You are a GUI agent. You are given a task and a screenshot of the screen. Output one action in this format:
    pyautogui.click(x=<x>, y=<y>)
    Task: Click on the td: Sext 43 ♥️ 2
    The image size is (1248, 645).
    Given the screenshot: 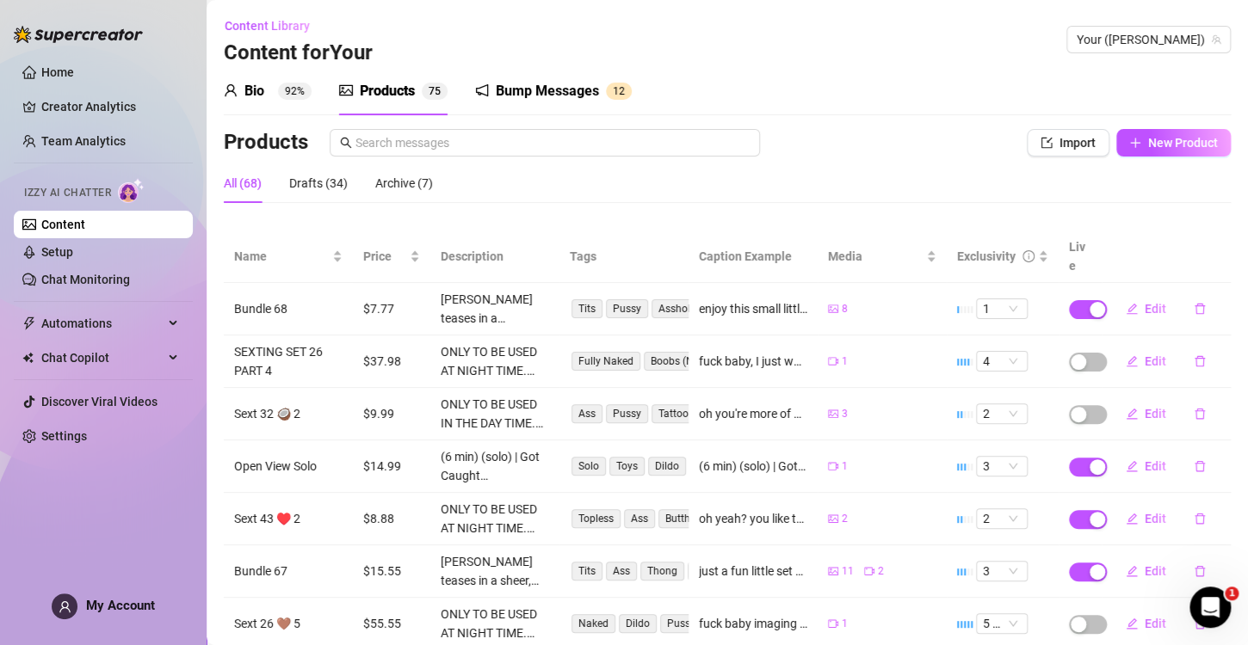 What is the action you would take?
    pyautogui.click(x=288, y=519)
    